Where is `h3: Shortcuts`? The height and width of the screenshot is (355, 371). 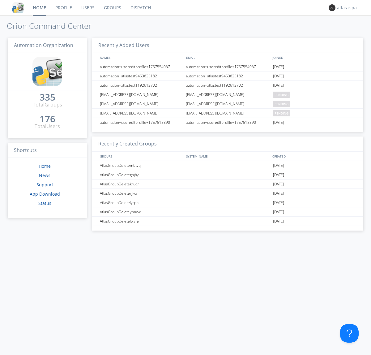
h3: Shortcuts is located at coordinates (47, 150).